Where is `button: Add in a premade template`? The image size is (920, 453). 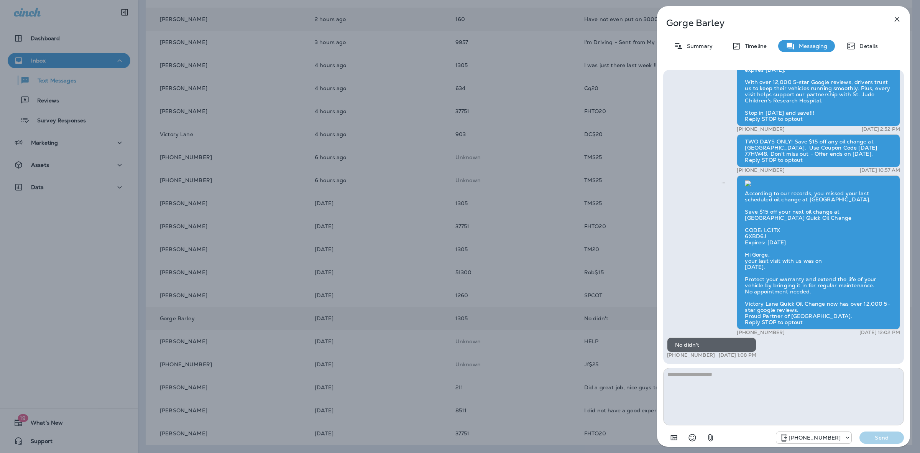
button: Add in a premade template is located at coordinates (674, 437).